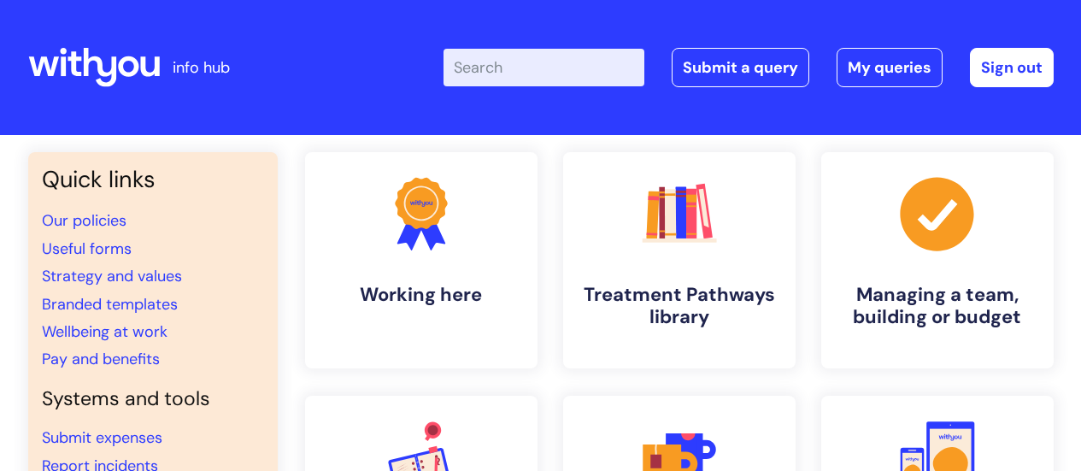 This screenshot has width=1081, height=471. What do you see at coordinates (153, 399) in the screenshot?
I see `h4: Systems and tools` at bounding box center [153, 399].